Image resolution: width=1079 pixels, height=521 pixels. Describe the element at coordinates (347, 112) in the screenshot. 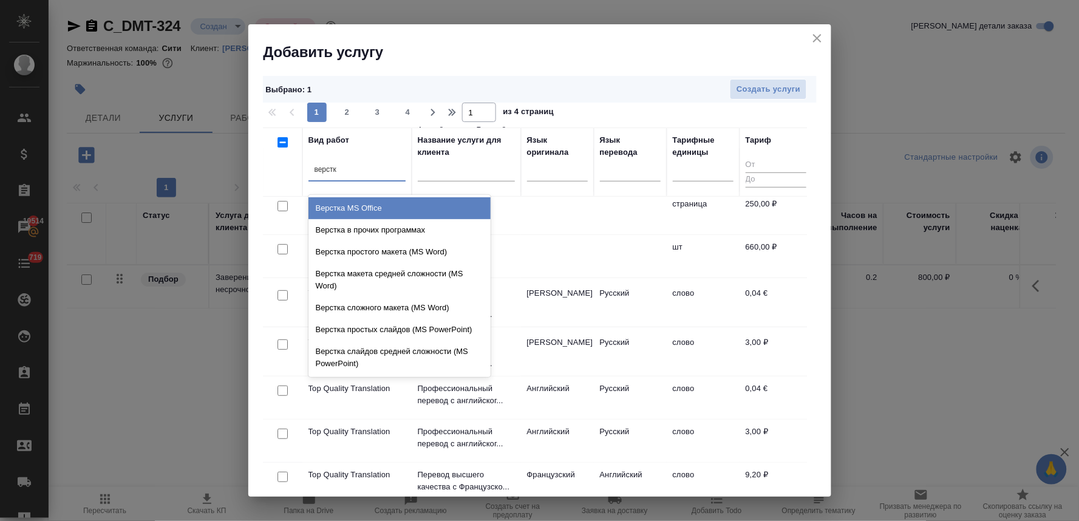

I see `button: 2` at that location.